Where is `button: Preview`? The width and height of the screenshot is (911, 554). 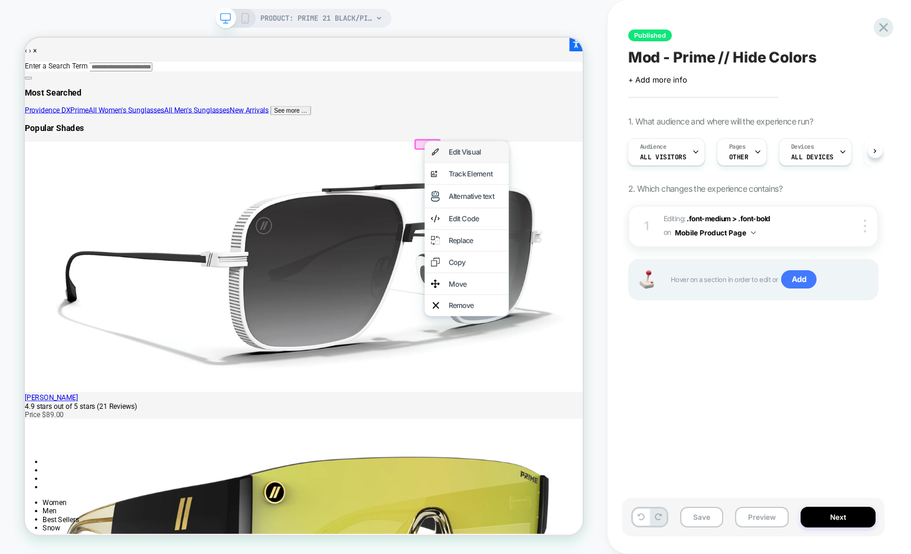
button: Preview is located at coordinates (761, 517).